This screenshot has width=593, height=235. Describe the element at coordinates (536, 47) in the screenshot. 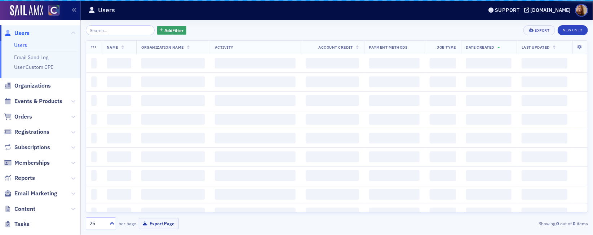

I see `span: Last Updated` at that location.